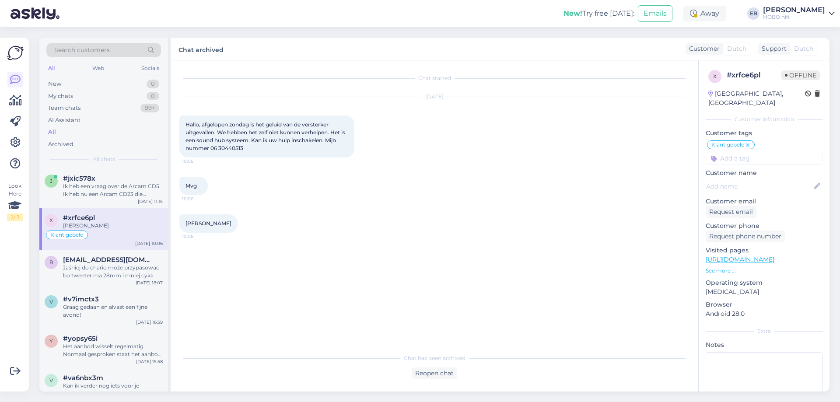 This screenshot has width=840, height=402. What do you see at coordinates (150, 108) in the screenshot?
I see `div: 99+` at bounding box center [150, 108].